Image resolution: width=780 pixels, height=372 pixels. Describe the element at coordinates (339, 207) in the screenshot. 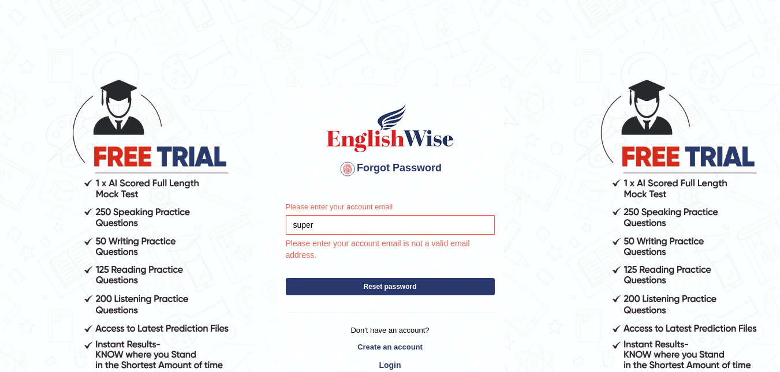

I see `label: Please enter your account email` at that location.